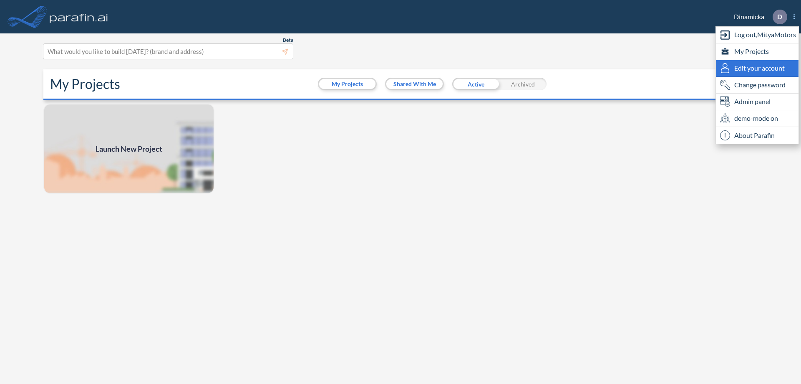  What do you see at coordinates (758, 85) in the screenshot?
I see `div: Change password` at bounding box center [758, 85].